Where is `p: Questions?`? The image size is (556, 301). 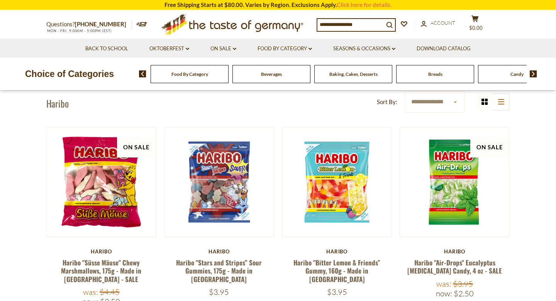 p: Questions? is located at coordinates (89, 24).